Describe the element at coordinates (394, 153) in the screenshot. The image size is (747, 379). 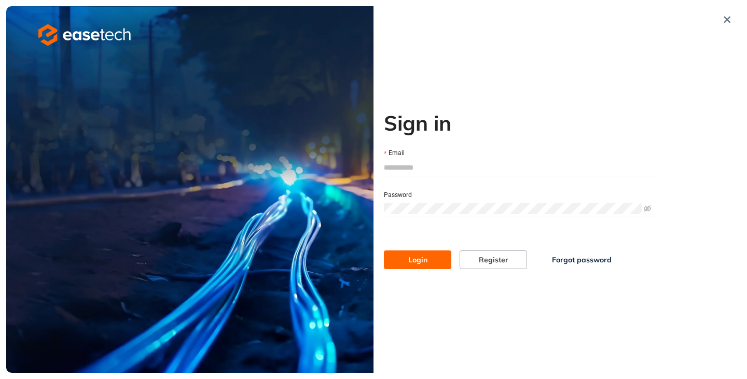
I see `label: Email` at that location.